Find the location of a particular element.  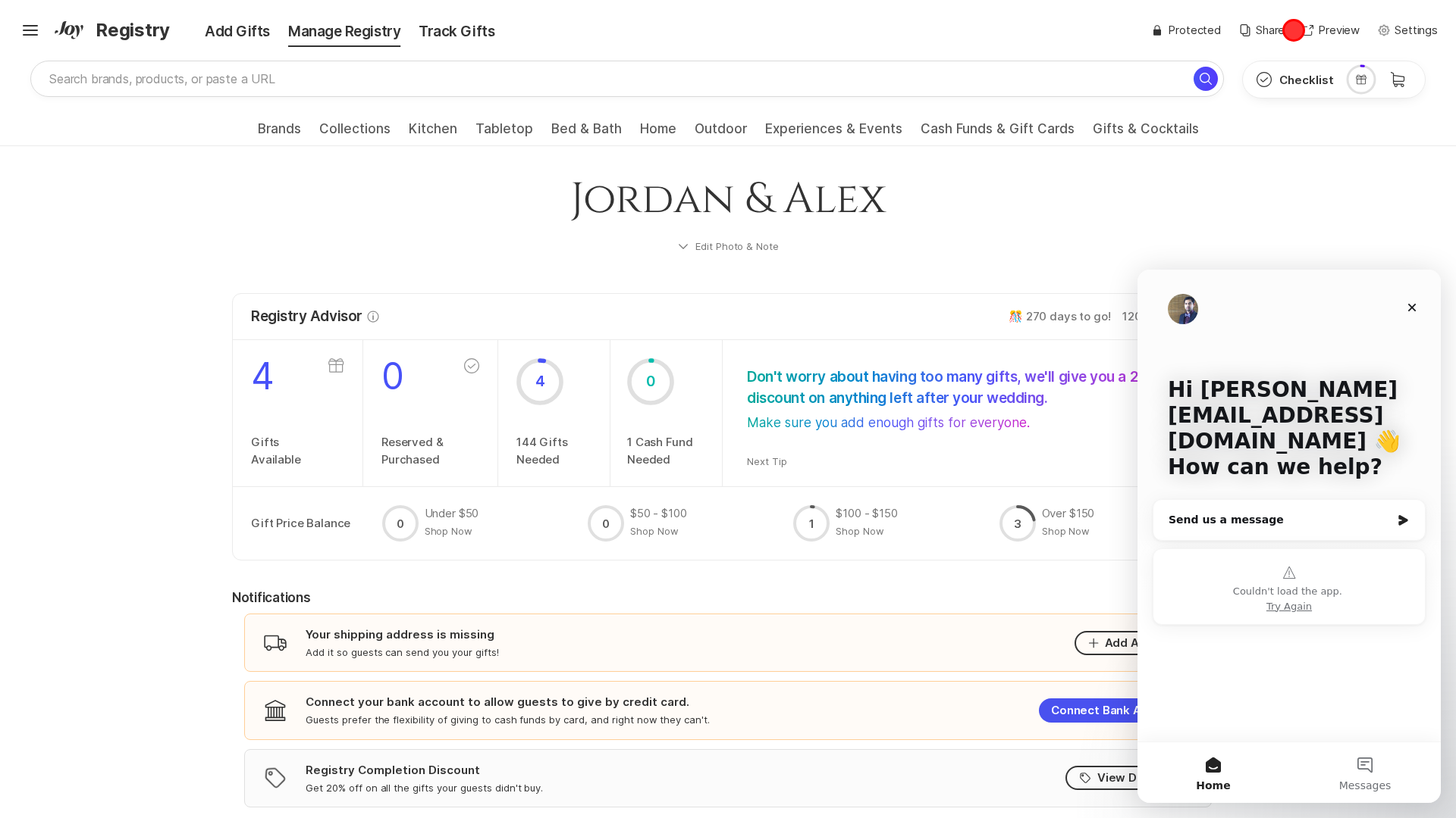

p: 1 Cash Fund Needed is located at coordinates (666, 451).